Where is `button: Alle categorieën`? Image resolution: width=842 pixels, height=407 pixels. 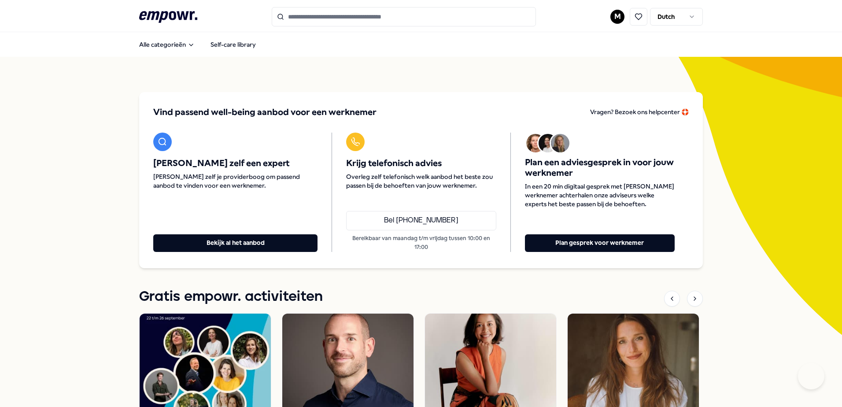
button: Alle categorieën is located at coordinates (167, 44).